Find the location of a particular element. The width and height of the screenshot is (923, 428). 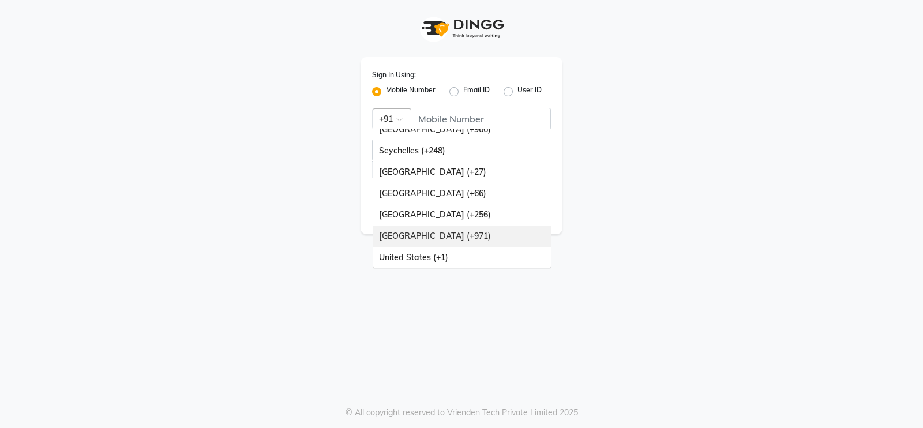

div: Seychelles (+248) is located at coordinates (462, 151).